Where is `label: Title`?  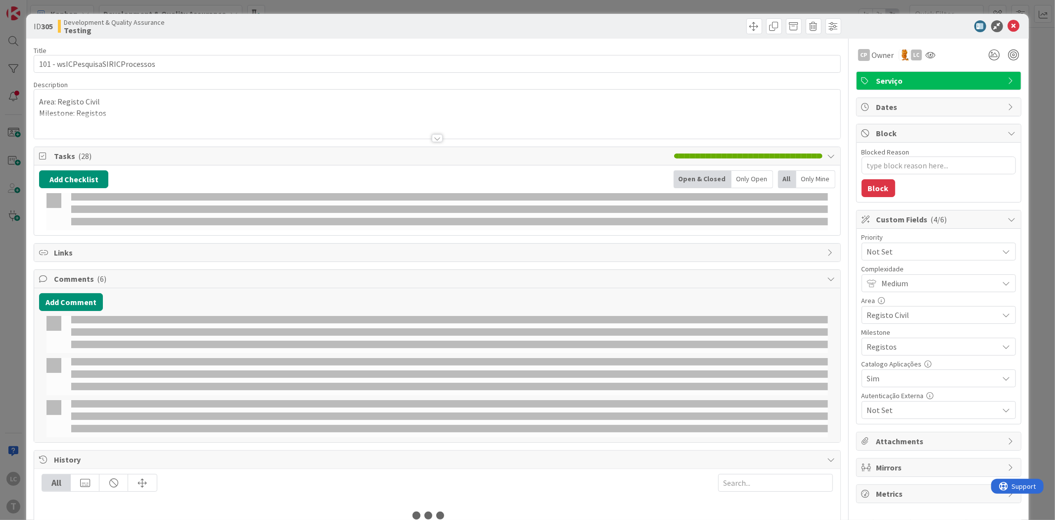 label: Title is located at coordinates (40, 50).